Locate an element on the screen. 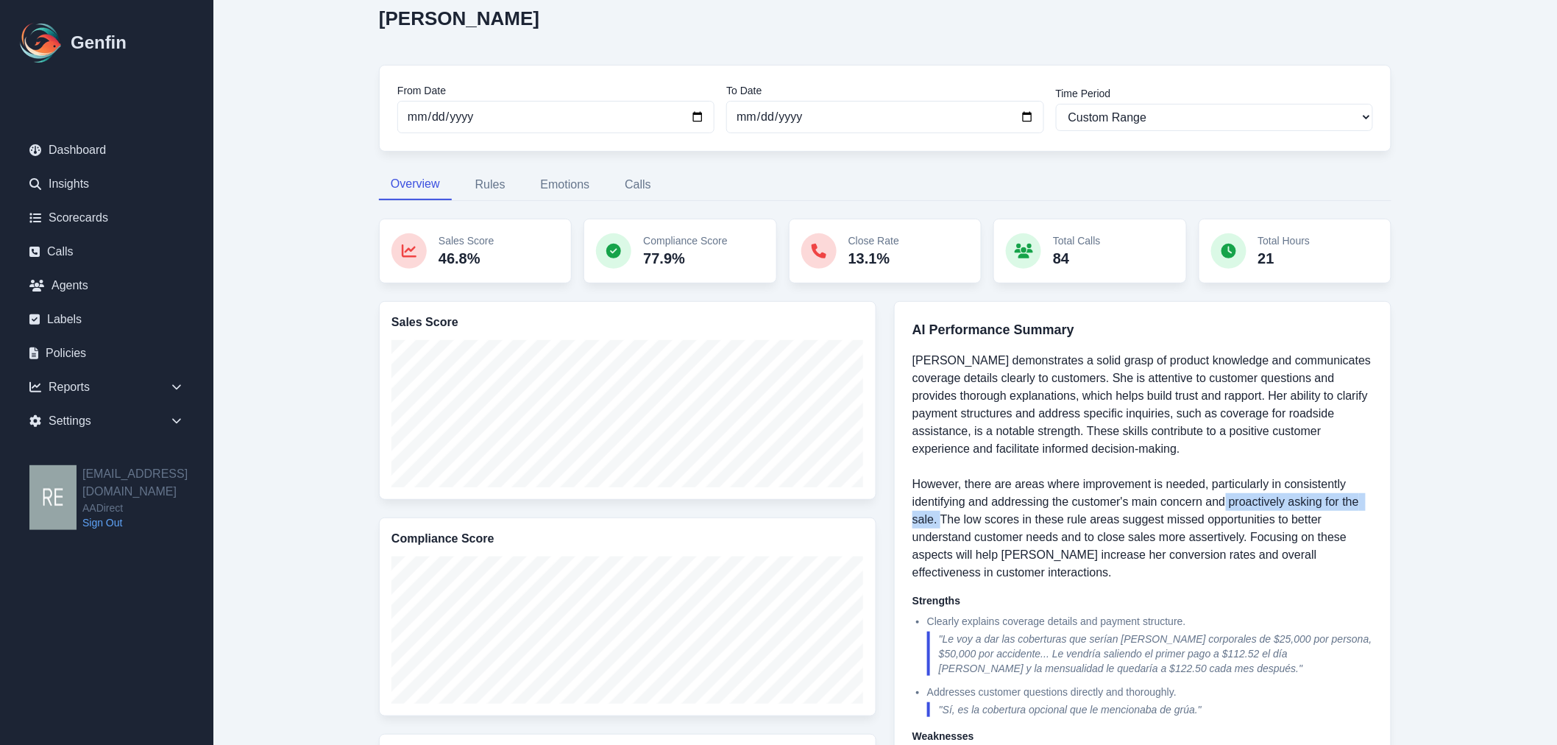 Image resolution: width=1557 pixels, height=745 pixels. a: Policies is located at coordinates (107, 353).